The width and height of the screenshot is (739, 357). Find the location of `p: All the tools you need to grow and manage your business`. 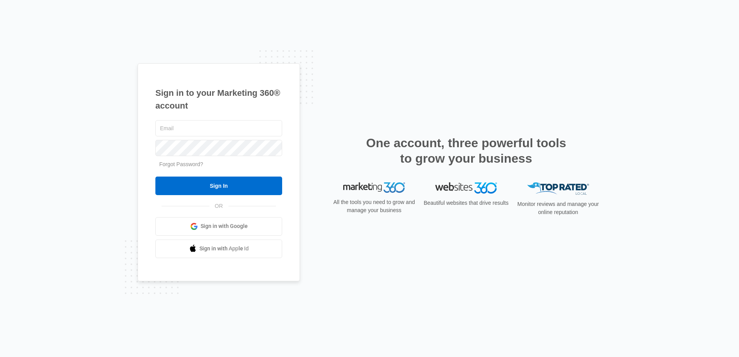

p: All the tools you need to grow and manage your business is located at coordinates (374, 206).